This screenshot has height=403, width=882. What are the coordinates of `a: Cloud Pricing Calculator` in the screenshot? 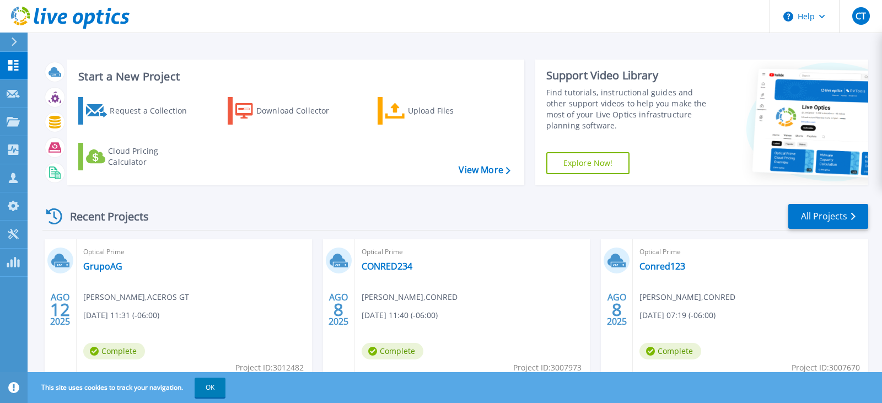 It's located at (139, 156).